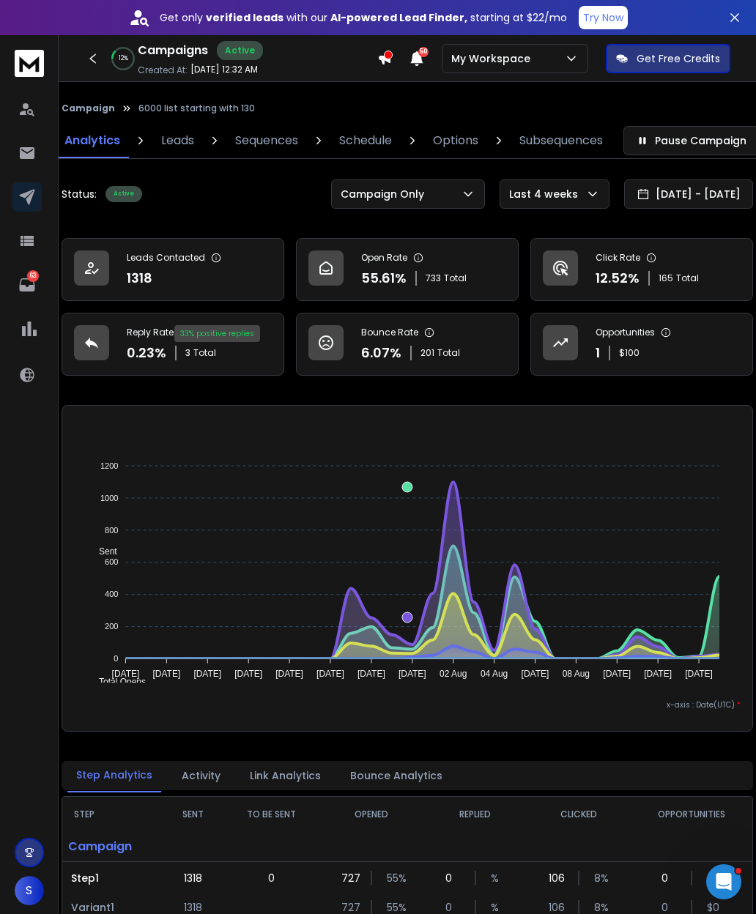  I want to click on a: Leads, so click(177, 141).